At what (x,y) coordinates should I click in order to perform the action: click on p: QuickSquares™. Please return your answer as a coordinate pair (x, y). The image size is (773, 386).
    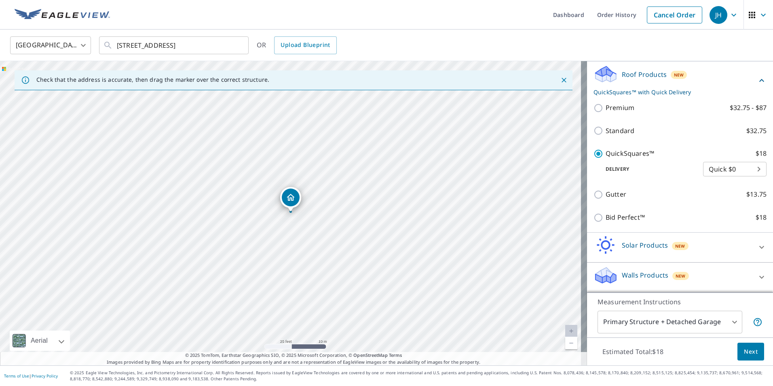
    Looking at the image, I should click on (630, 153).